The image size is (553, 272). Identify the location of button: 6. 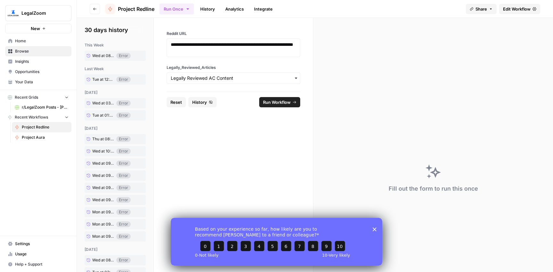
(115, 28).